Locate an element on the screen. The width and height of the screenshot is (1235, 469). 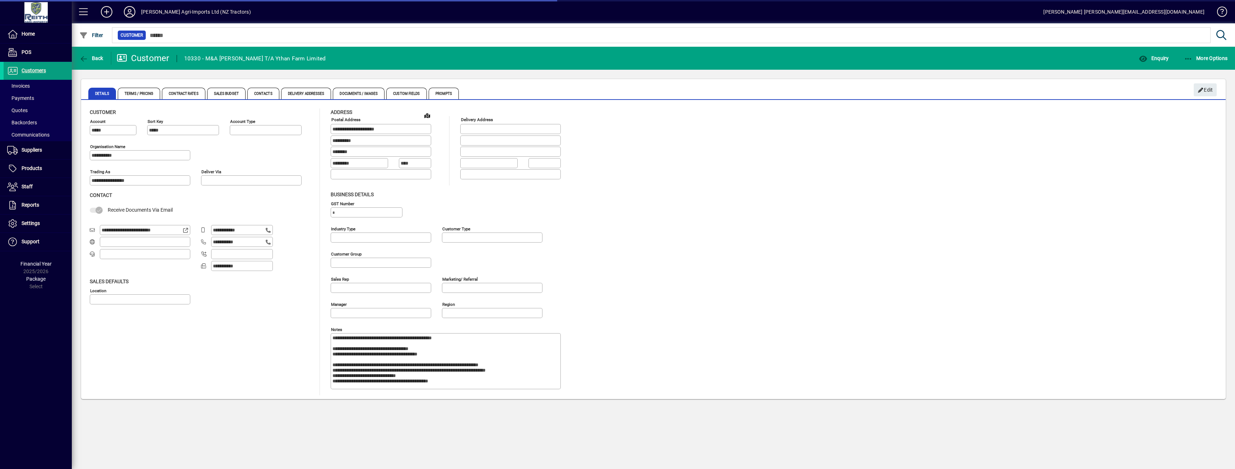
mat-label: Account is located at coordinates (98, 121).